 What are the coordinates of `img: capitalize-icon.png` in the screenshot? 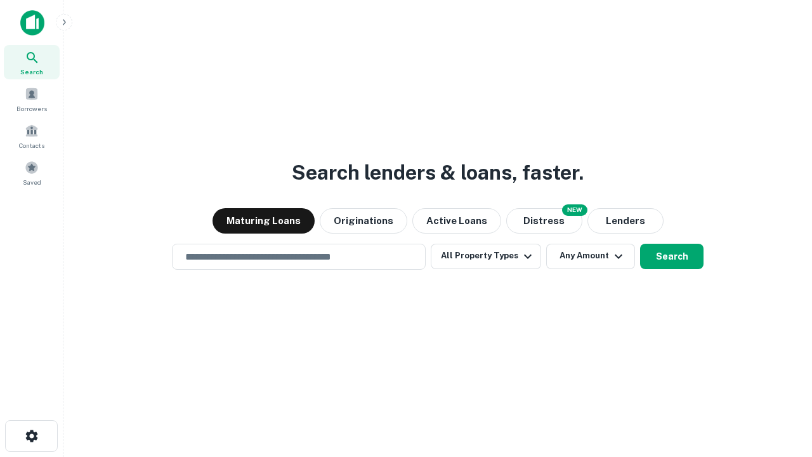 It's located at (32, 23).